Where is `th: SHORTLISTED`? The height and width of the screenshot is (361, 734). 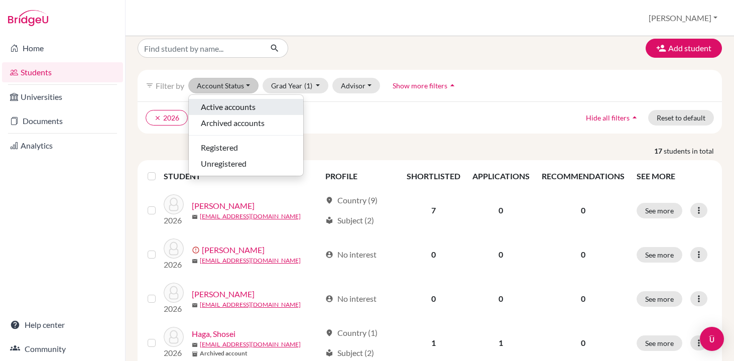
th: SHORTLISTED is located at coordinates (433, 176).